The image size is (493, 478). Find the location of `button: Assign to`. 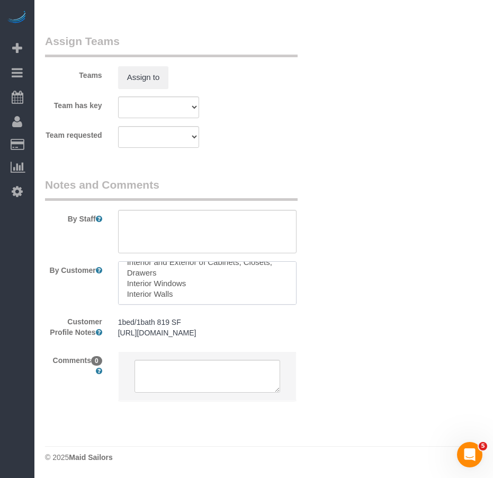

button: Assign to is located at coordinates (144, 77).